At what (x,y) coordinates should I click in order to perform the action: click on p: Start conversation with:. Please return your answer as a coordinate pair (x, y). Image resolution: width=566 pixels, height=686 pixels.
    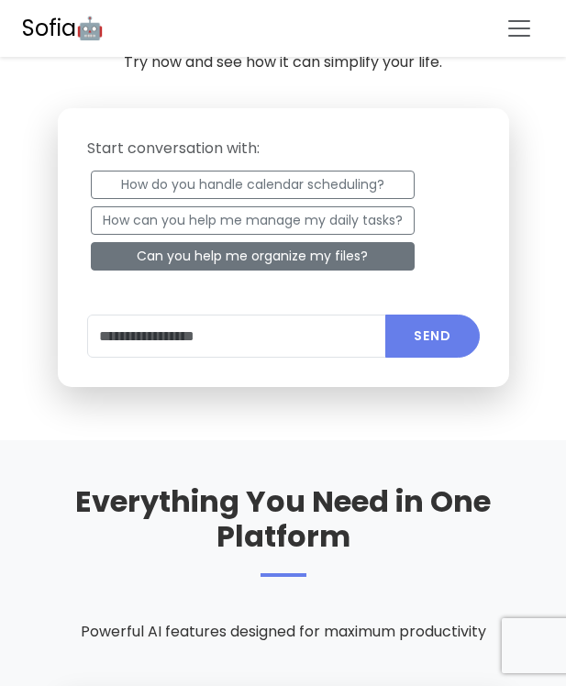
    Looking at the image, I should click on (283, 149).